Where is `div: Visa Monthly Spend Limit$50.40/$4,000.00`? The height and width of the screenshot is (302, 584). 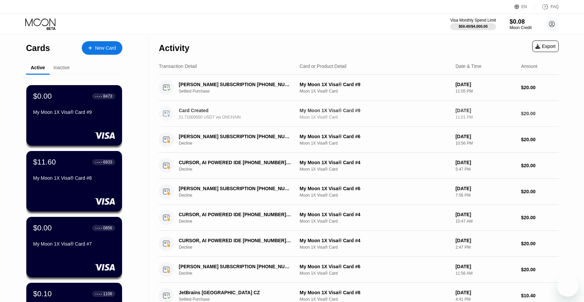 div: Visa Monthly Spend Limit$50.40/$4,000.00 is located at coordinates (473, 24).